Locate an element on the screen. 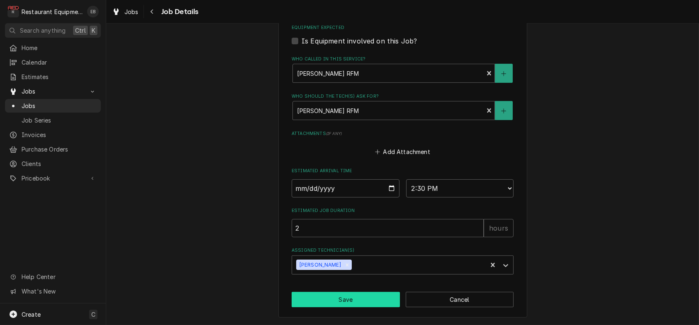 The width and height of the screenshot is (699, 325). button: Add Attachment is located at coordinates (403, 152).